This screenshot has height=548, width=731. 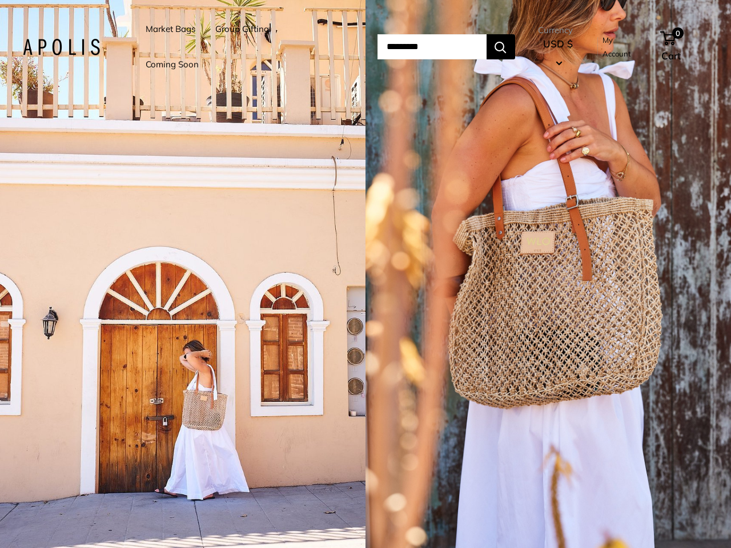 I want to click on span: Currency, so click(x=558, y=30).